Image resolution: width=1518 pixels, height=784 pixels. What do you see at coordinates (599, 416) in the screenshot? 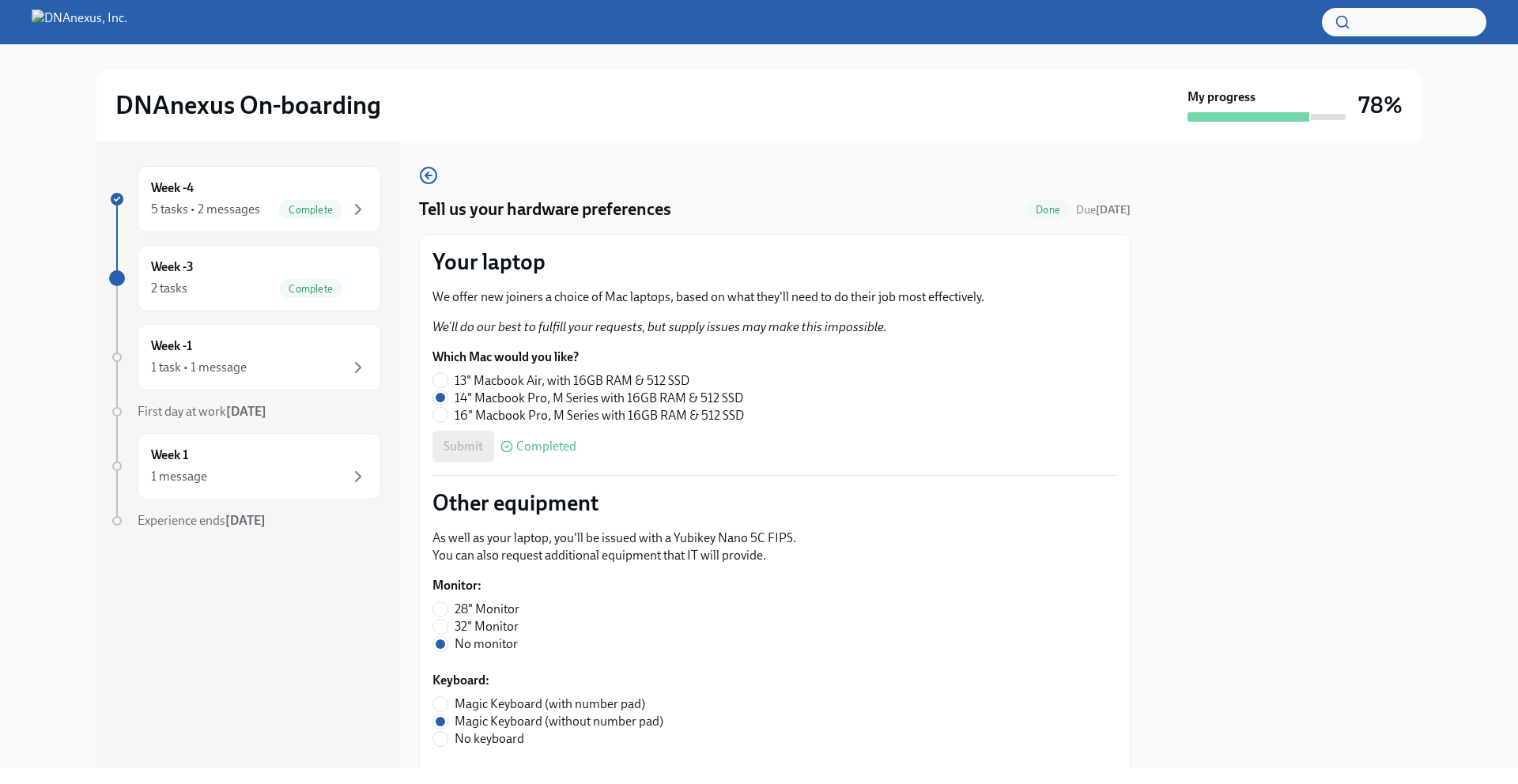
I see `span: 16" Macbook Pro, M Series with 16GB RAM & 512 SSD` at bounding box center [599, 416].